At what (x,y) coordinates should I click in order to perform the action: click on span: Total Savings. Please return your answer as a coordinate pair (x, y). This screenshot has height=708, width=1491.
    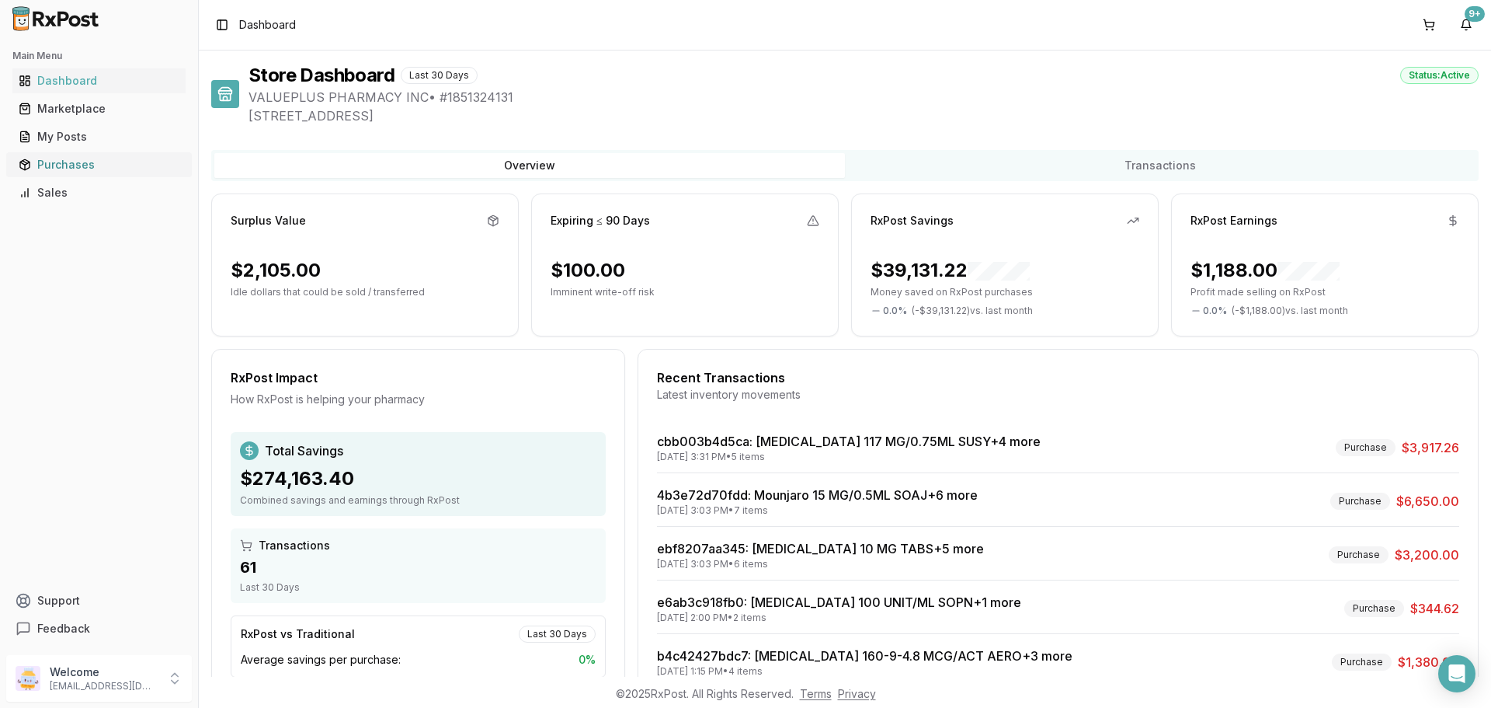
    Looking at the image, I should click on (304, 450).